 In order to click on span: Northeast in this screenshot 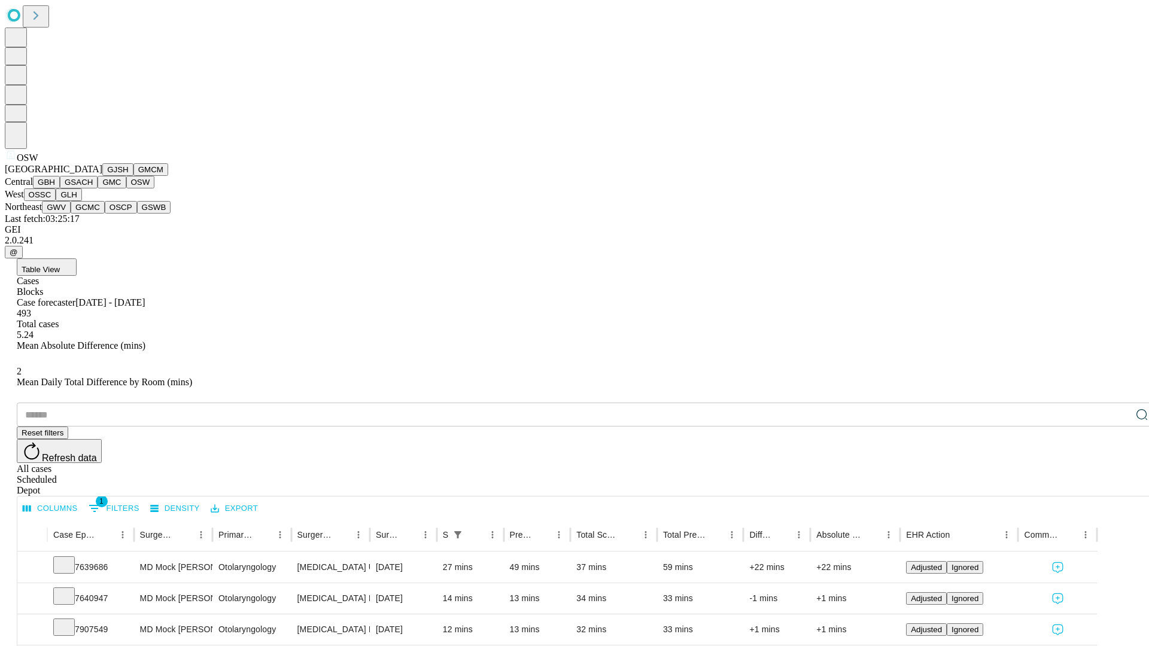, I will do `click(23, 206)`.